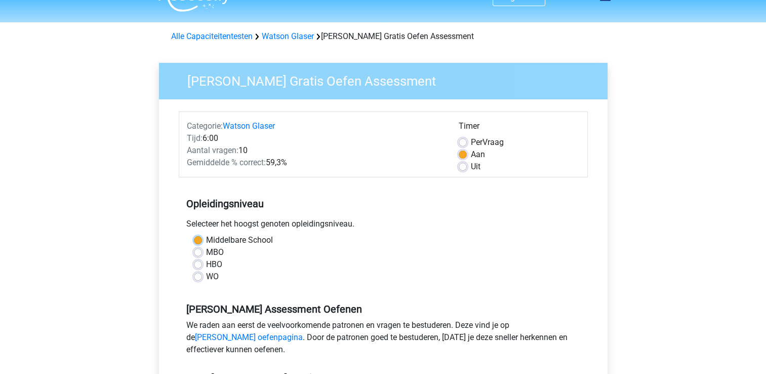 Image resolution: width=766 pixels, height=374 pixels. I want to click on label: HBO, so click(214, 264).